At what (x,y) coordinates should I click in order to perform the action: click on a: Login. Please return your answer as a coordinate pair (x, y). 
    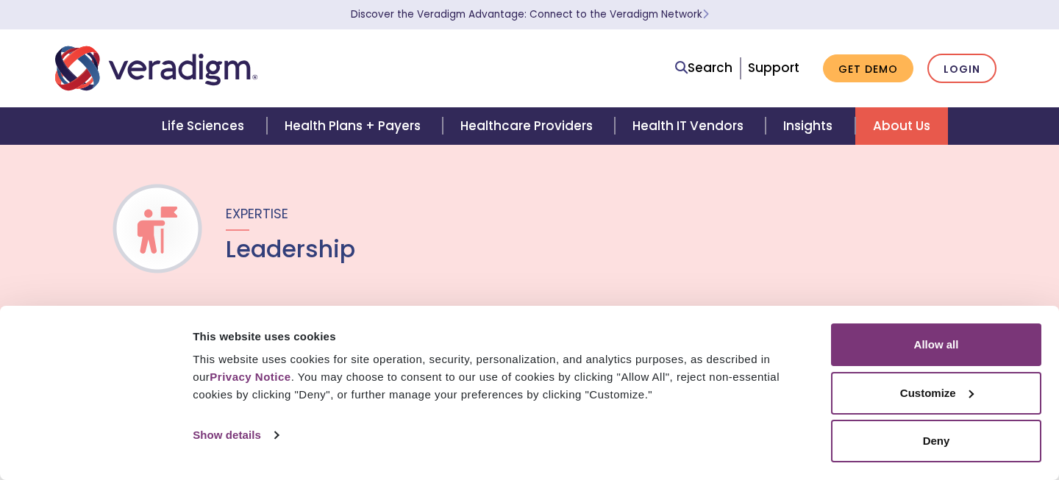
    Looking at the image, I should click on (961, 68).